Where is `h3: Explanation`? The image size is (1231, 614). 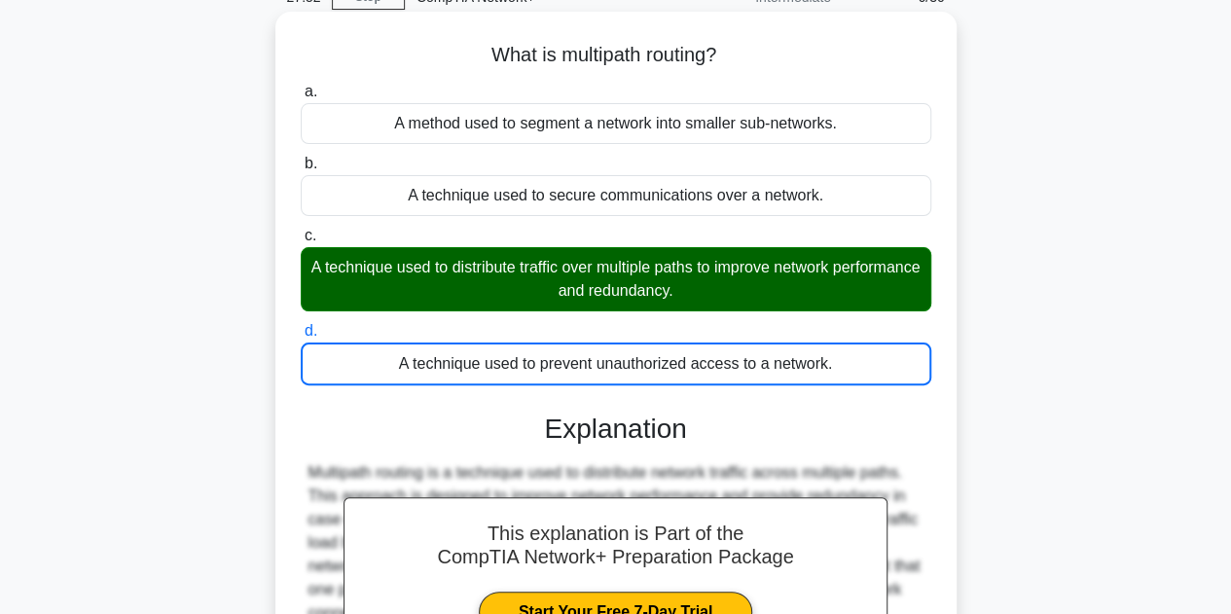 h3: Explanation is located at coordinates (616, 429).